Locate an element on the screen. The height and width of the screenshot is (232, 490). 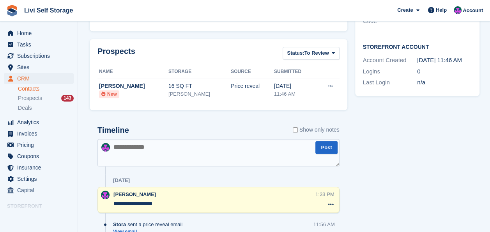
span: Analytics is located at coordinates (41, 122).